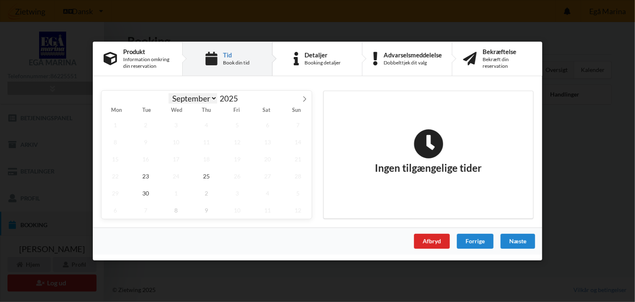  I want to click on span: September 8, 2025, so click(115, 142).